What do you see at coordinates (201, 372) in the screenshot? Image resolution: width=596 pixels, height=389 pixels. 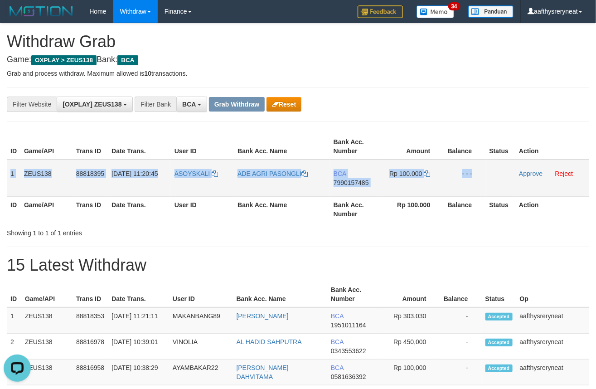 I see `td: AYAMBAKAR22` at bounding box center [201, 372].